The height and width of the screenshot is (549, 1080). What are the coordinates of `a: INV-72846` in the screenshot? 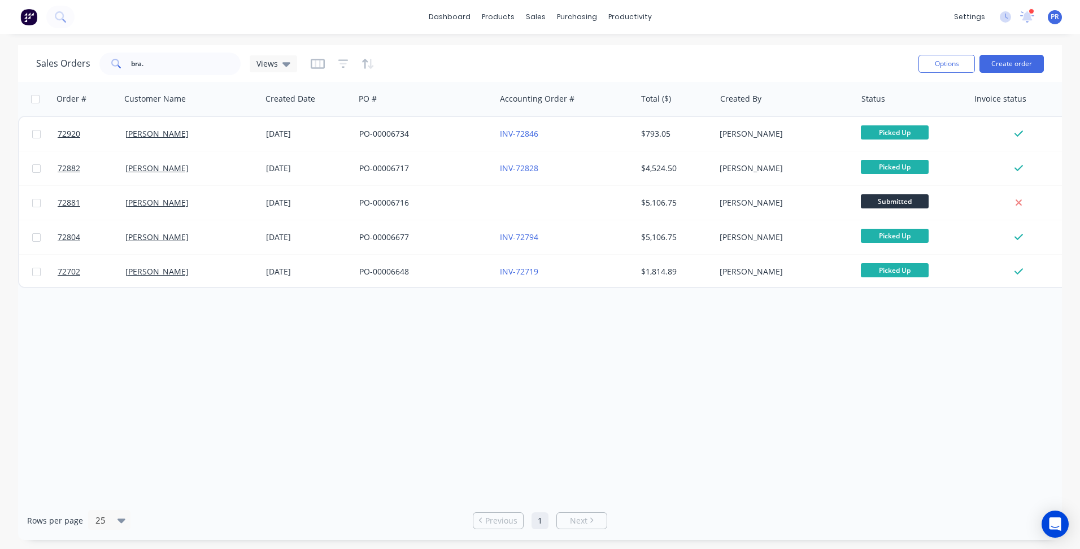 It's located at (519, 133).